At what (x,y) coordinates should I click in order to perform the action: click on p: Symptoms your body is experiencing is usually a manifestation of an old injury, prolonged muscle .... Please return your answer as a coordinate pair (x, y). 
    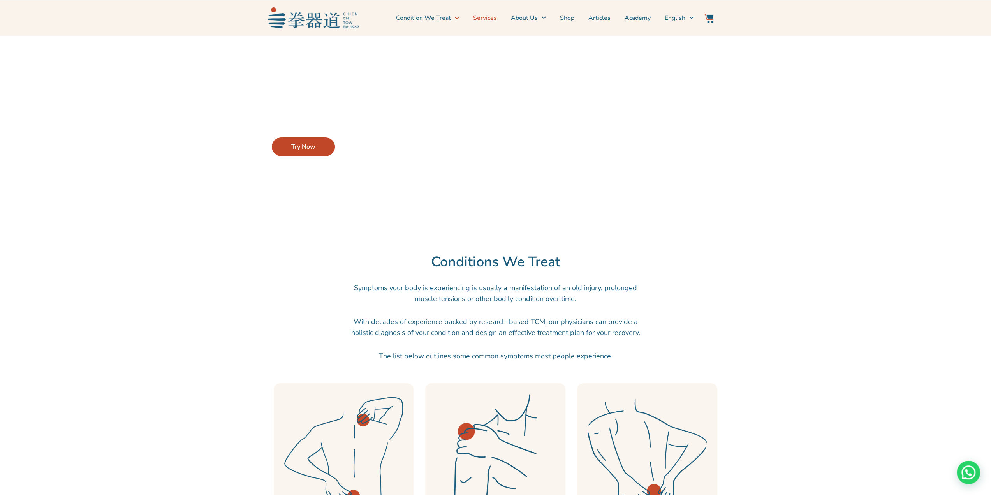
    Looking at the image, I should click on (496, 293).